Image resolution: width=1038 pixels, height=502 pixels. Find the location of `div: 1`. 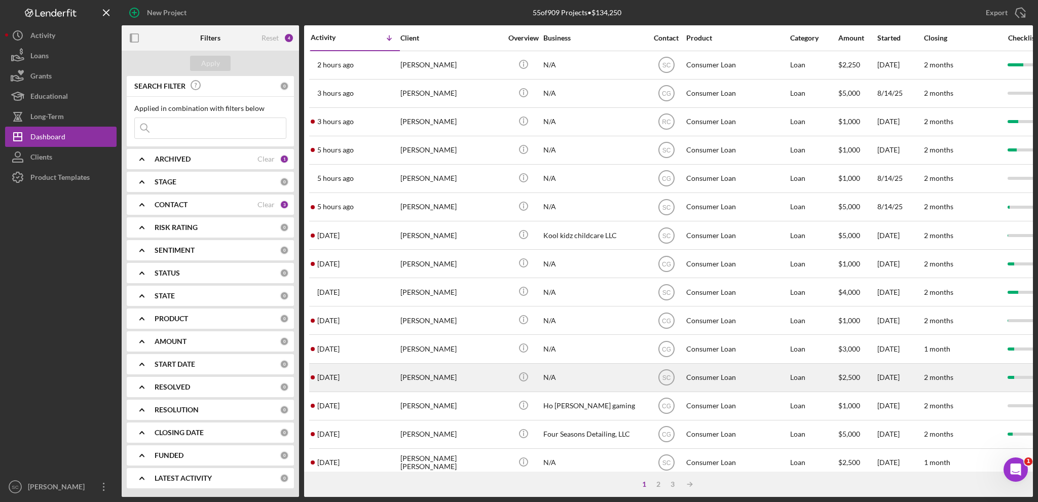

div: 1 is located at coordinates (284, 159).